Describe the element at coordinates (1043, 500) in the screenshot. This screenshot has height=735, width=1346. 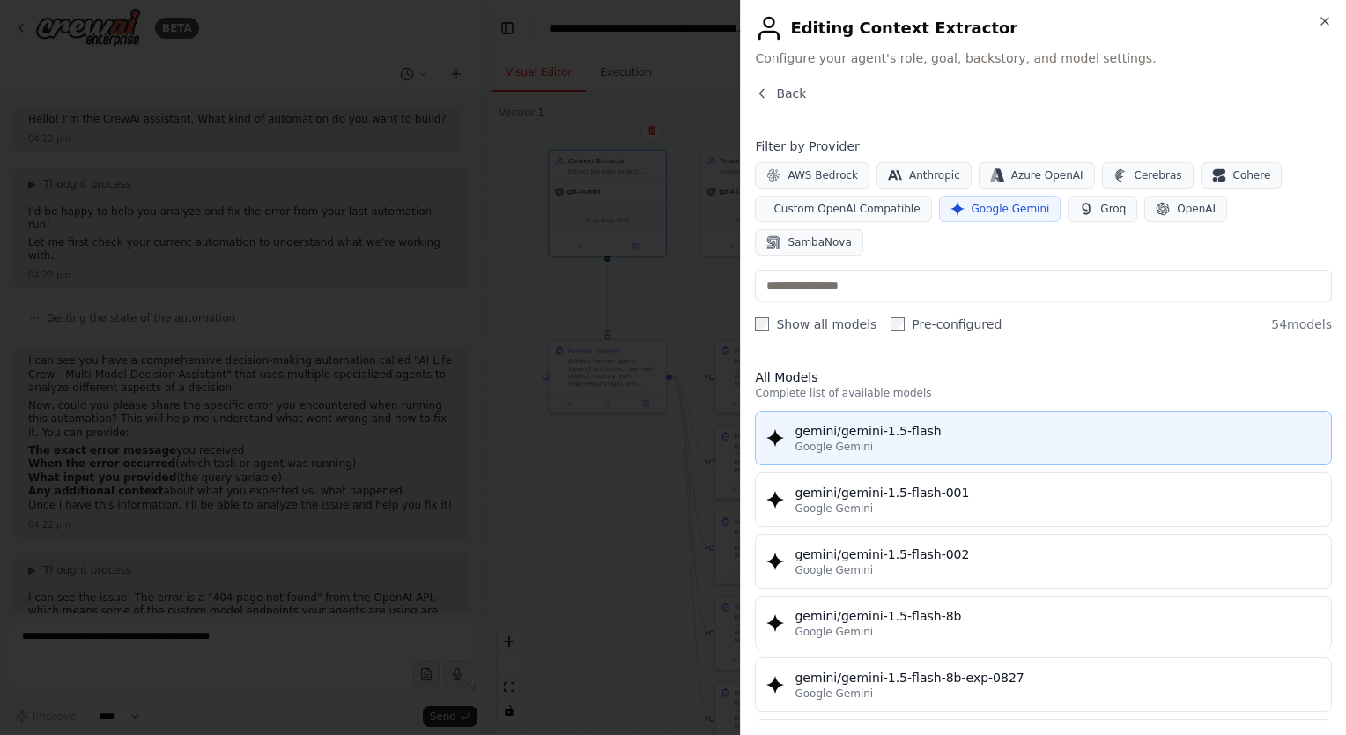
I see `button: gemini/gemini-1.5-flash-001Google Gemini` at that location.